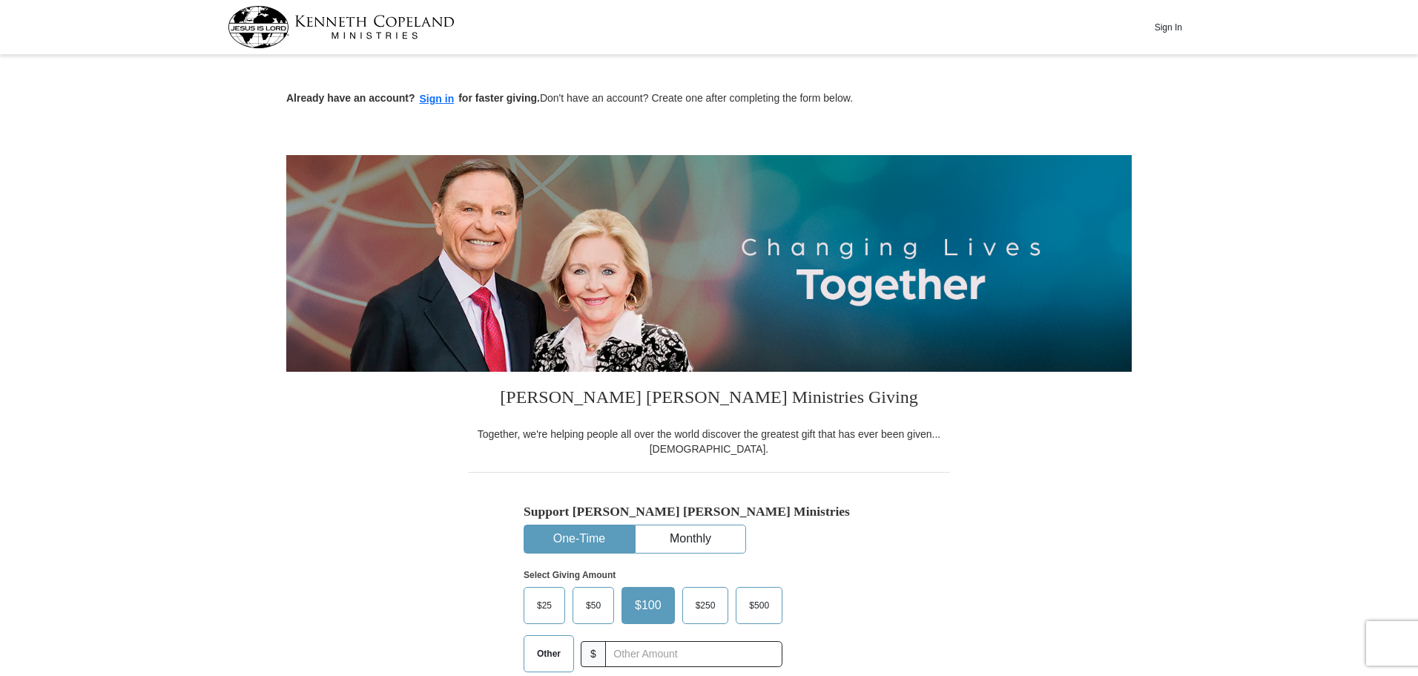 This screenshot has height=676, width=1418. What do you see at coordinates (705, 605) in the screenshot?
I see `span: $250` at bounding box center [705, 605].